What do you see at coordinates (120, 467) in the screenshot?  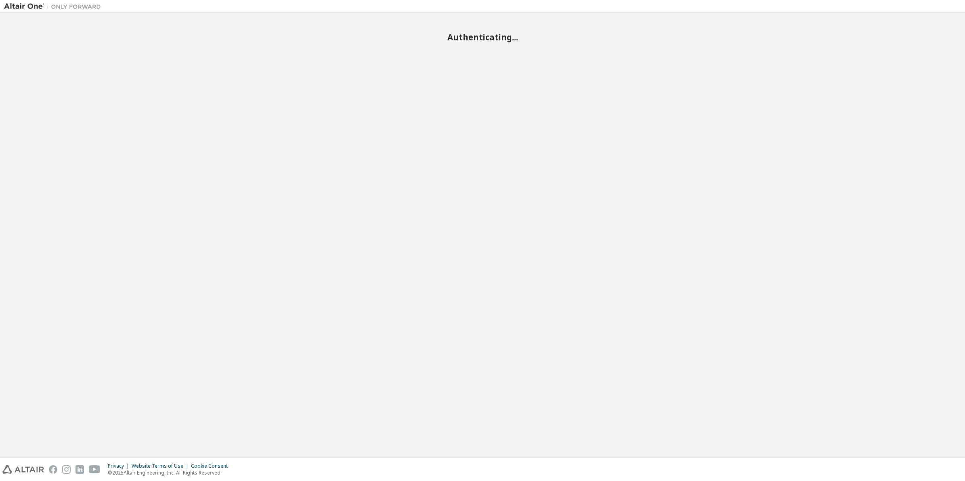 I see `div: Privacy` at bounding box center [120, 467].